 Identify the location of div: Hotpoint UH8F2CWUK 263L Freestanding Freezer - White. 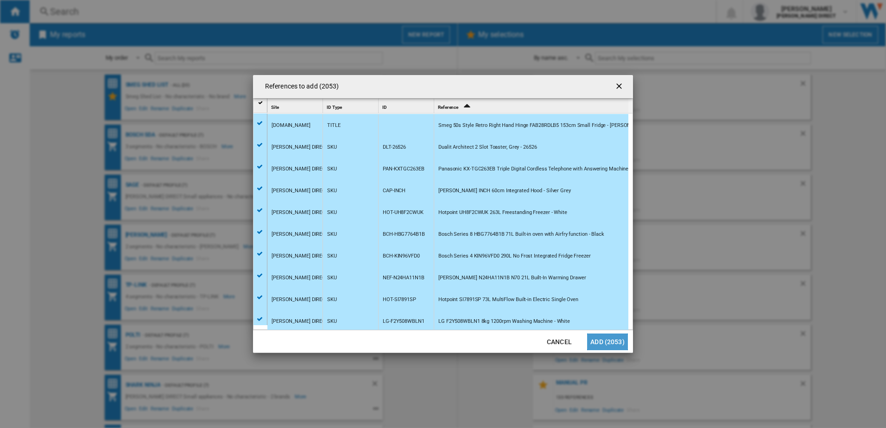
(503, 213).